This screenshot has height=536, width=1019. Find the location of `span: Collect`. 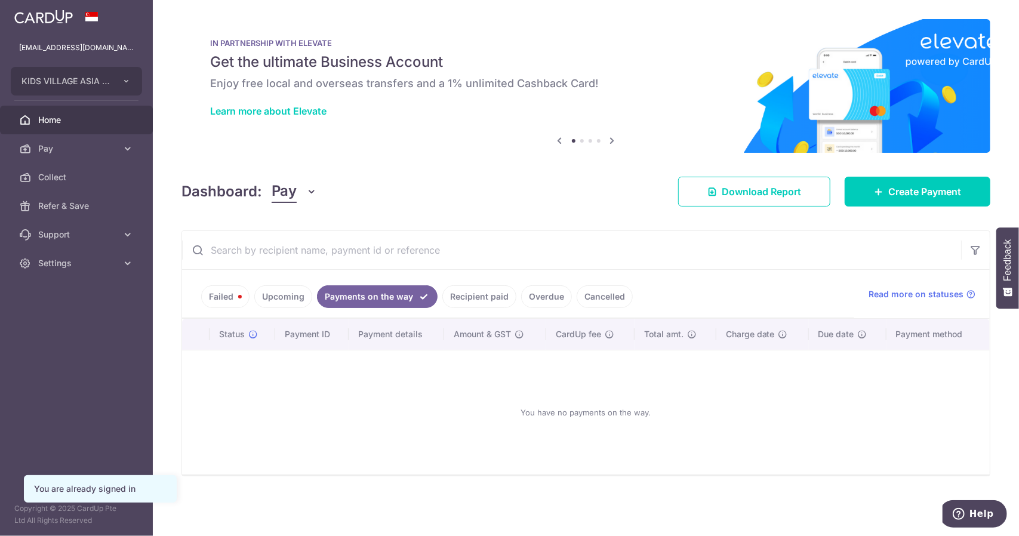

span: Collect is located at coordinates (78, 177).